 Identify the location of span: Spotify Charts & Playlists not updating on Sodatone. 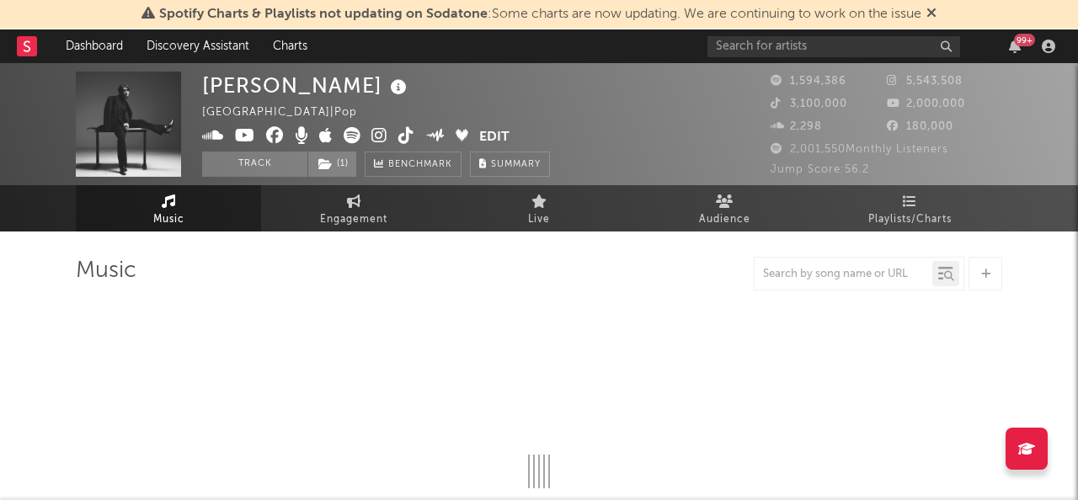
(323, 14).